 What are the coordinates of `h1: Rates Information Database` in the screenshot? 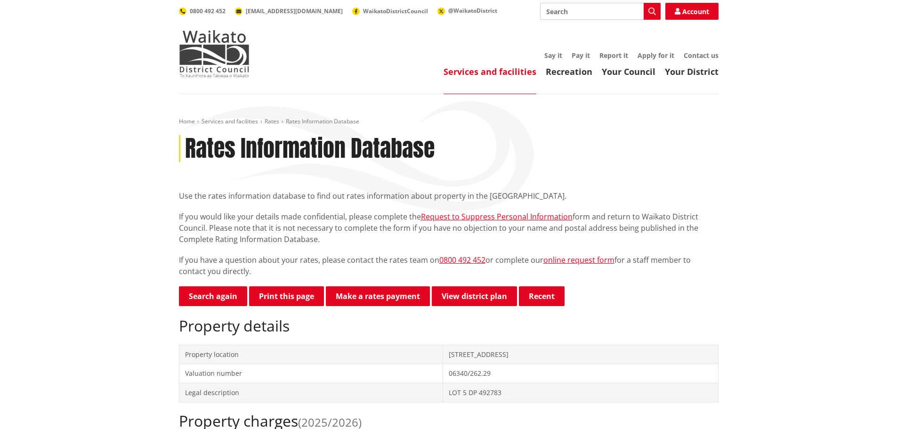 It's located at (310, 149).